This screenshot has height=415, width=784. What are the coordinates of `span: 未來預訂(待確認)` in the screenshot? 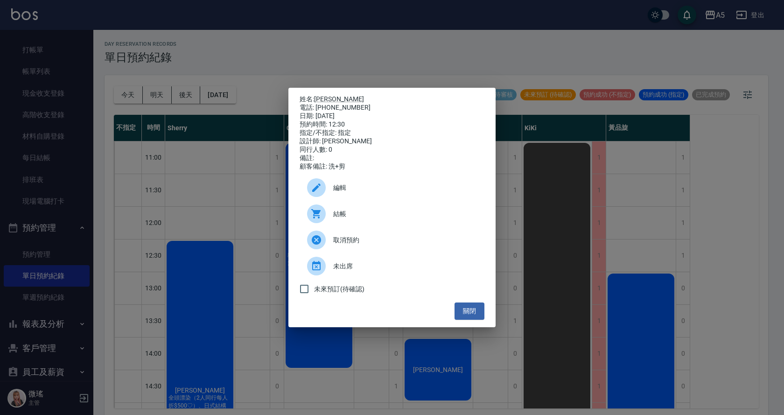 It's located at (339, 289).